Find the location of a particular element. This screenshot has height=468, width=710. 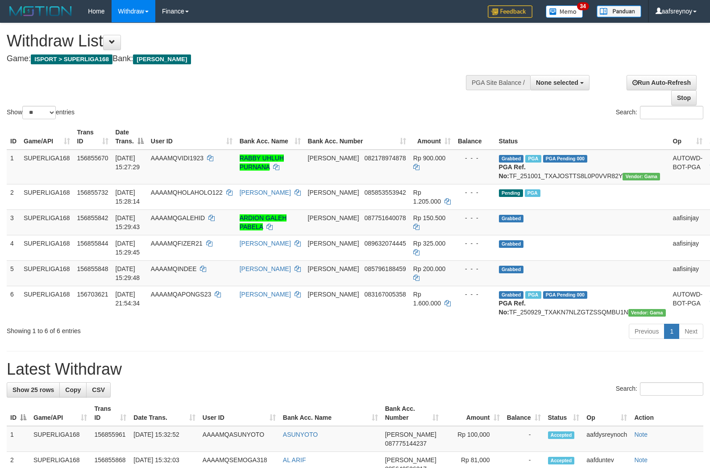

span: Rp 900.000 is located at coordinates (429, 158).